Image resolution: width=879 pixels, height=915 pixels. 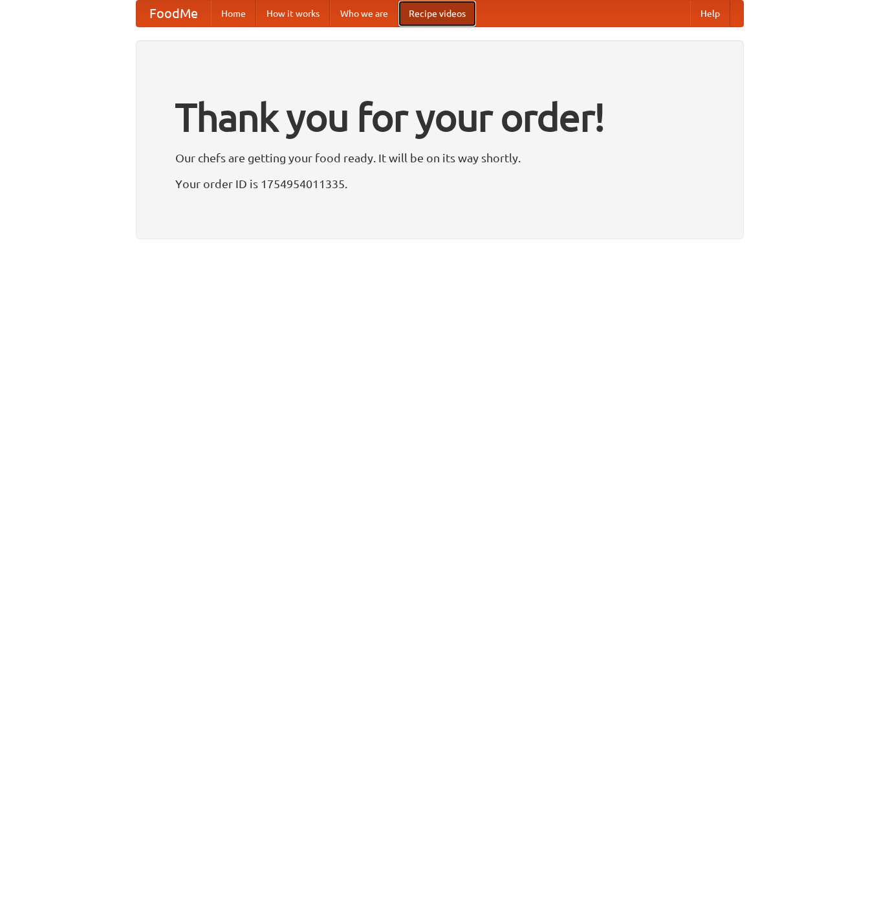 What do you see at coordinates (440, 117) in the screenshot?
I see `h1: Thank you for your order!` at bounding box center [440, 117].